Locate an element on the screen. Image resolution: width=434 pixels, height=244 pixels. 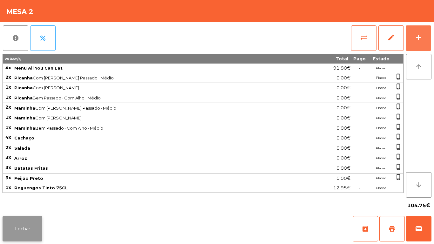
span: archive is located at coordinates (366, 229).